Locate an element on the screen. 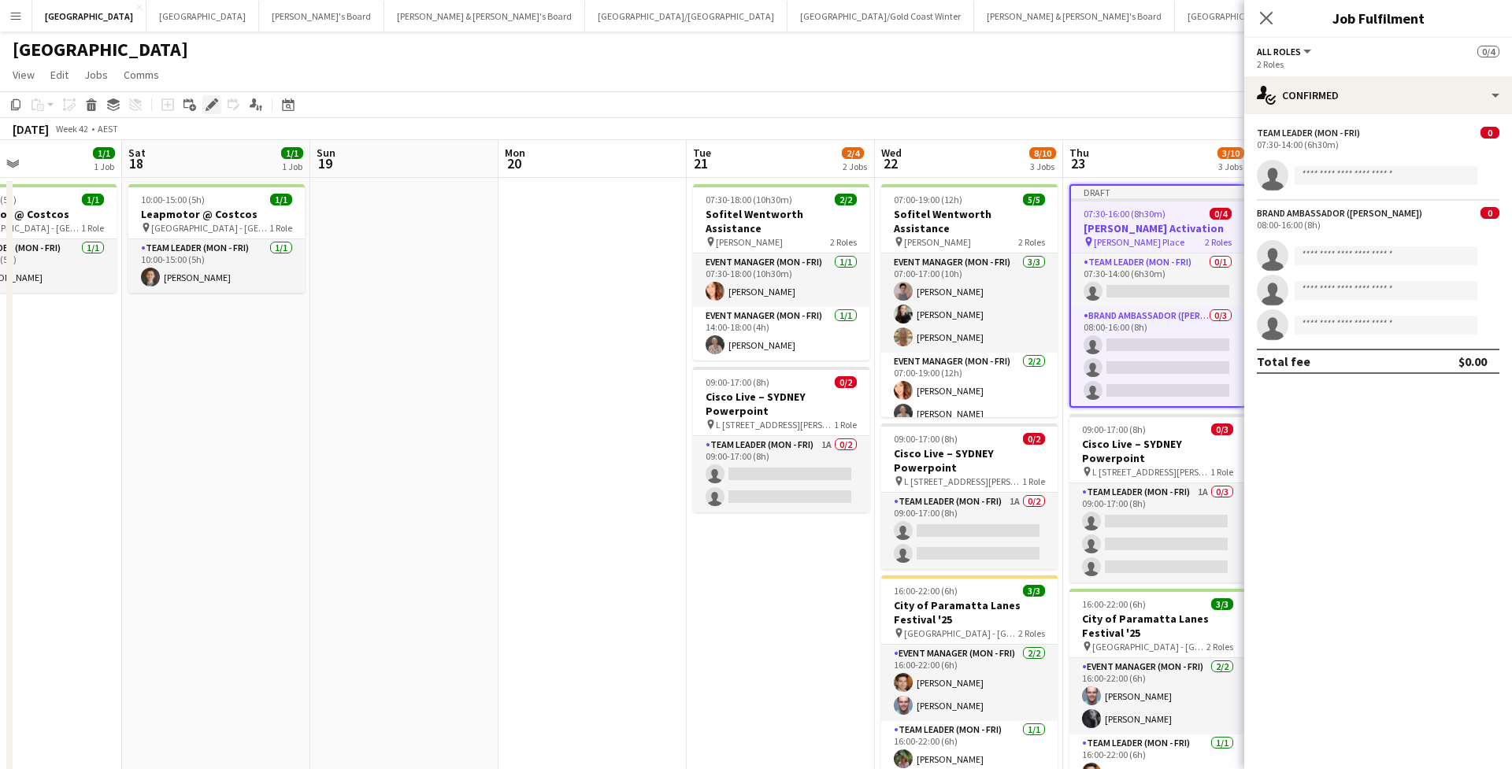 This screenshot has width=1512, height=769. span: Jobs is located at coordinates (96, 75).